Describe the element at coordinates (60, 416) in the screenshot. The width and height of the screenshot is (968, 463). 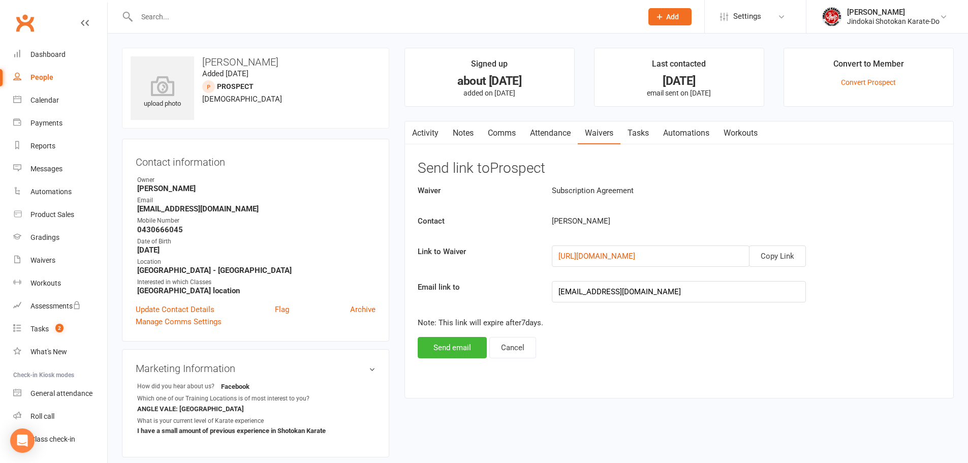
I see `a: Roll call` at that location.